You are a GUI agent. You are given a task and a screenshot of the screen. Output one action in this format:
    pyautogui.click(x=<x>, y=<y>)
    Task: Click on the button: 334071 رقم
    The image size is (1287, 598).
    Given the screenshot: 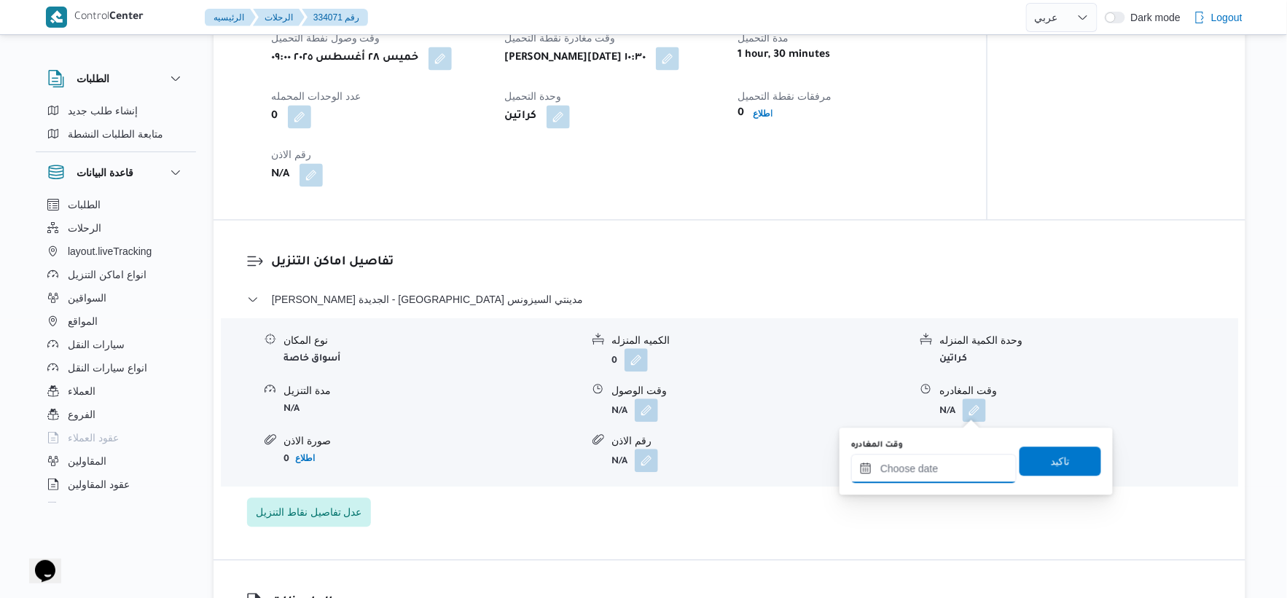 What is the action you would take?
    pyautogui.click(x=335, y=17)
    